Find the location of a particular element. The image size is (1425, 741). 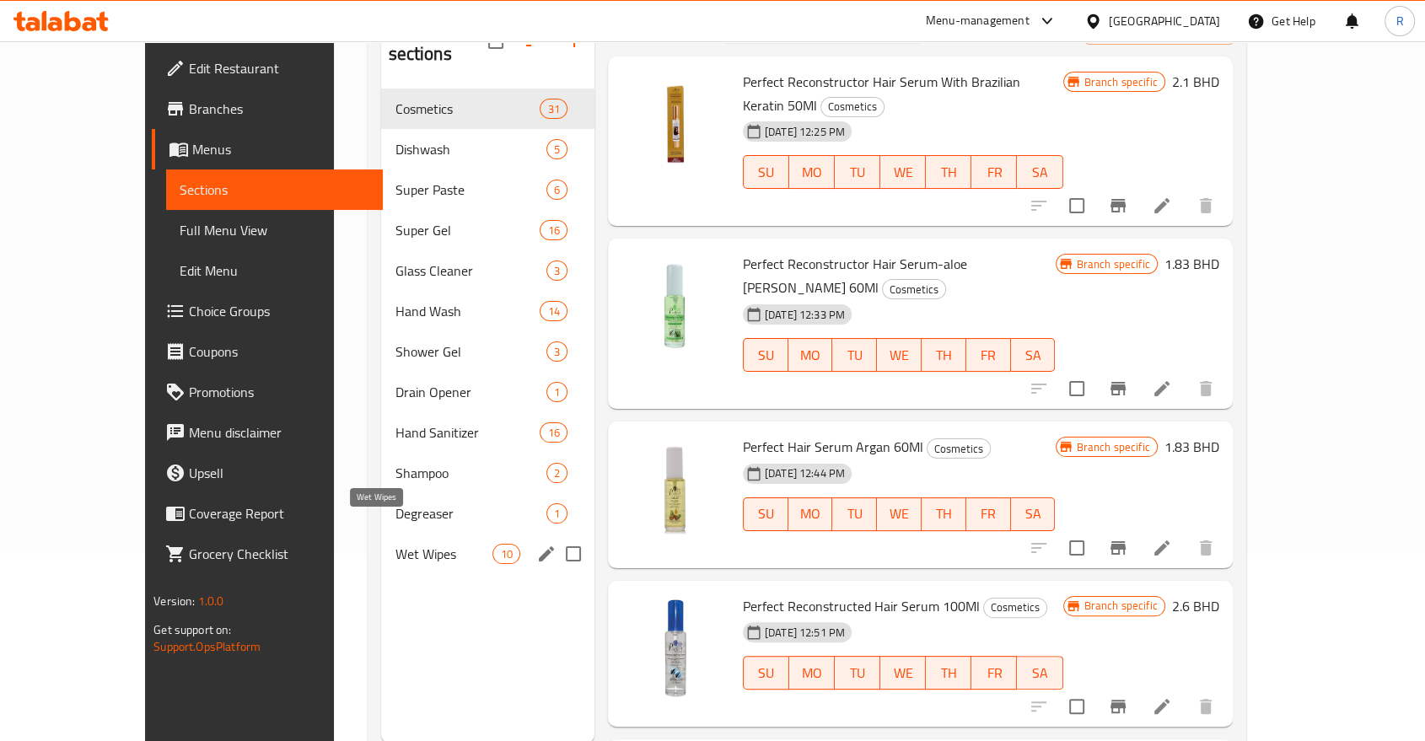

span: Edit Restaurant is located at coordinates (279, 68).